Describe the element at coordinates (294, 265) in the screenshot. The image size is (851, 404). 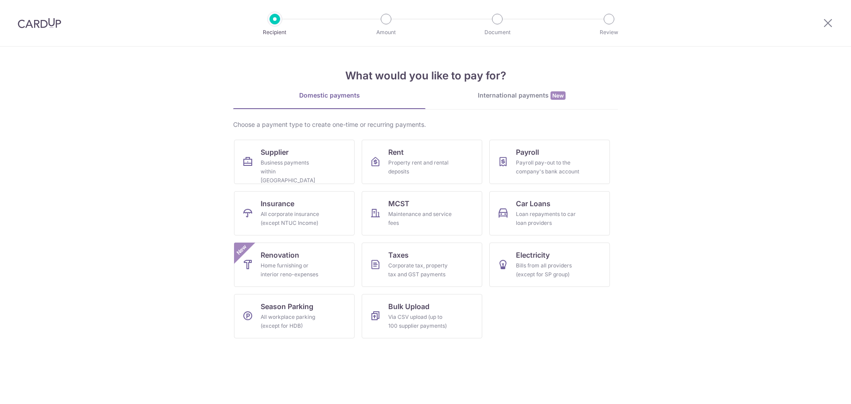
I see `a: RenovationHome furnishing or interior reno-expensesNew` at that location.